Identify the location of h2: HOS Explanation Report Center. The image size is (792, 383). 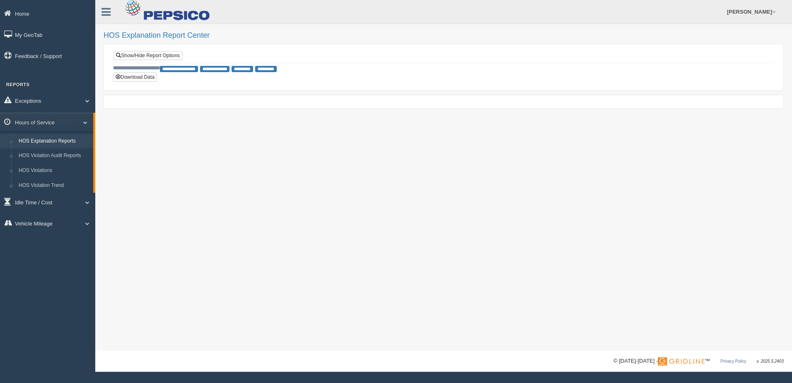
(443, 36).